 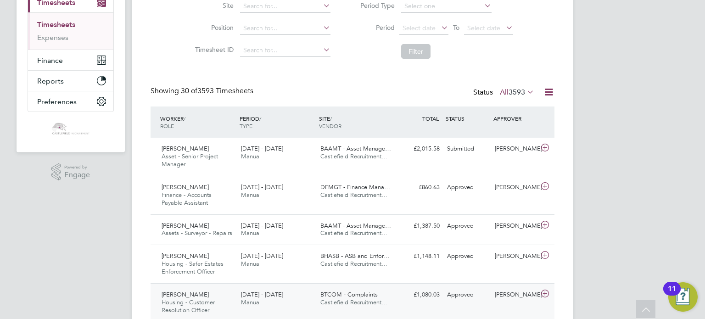 I want to click on span: Finance, so click(x=50, y=60).